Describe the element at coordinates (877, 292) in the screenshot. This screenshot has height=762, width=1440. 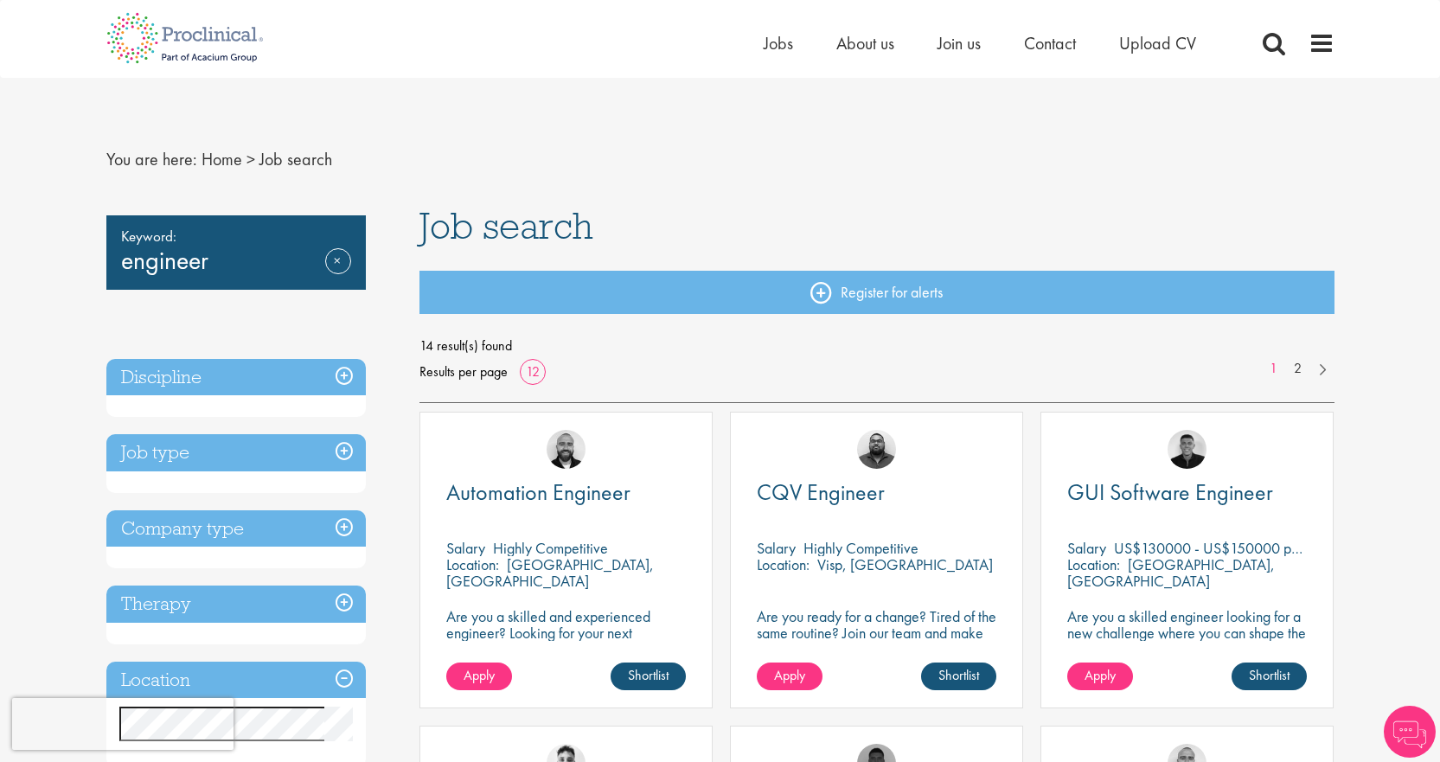
I see `a: Register for alerts` at that location.